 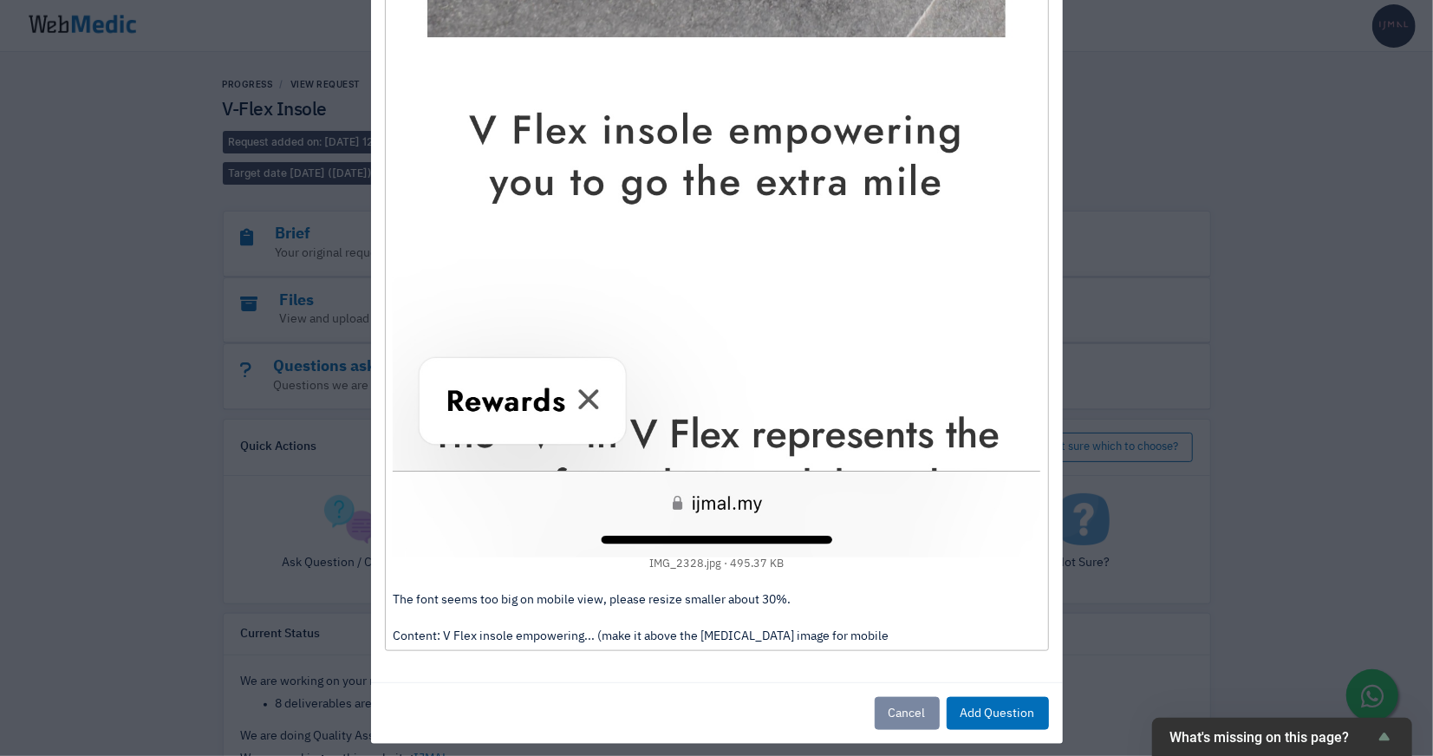 I want to click on button: Add Question, so click(x=998, y=714).